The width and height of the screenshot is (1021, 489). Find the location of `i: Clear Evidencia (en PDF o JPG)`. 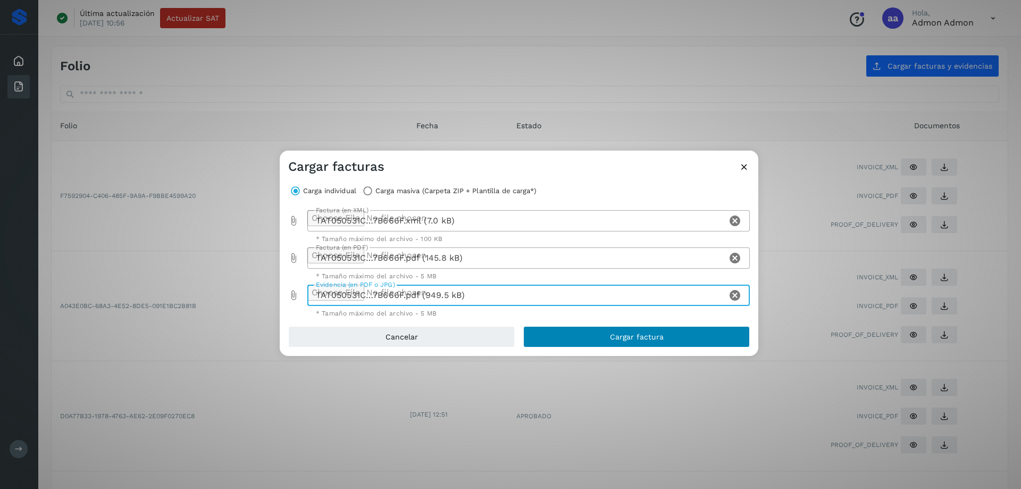

i: Clear Evidencia (en PDF o JPG) is located at coordinates (735, 295).